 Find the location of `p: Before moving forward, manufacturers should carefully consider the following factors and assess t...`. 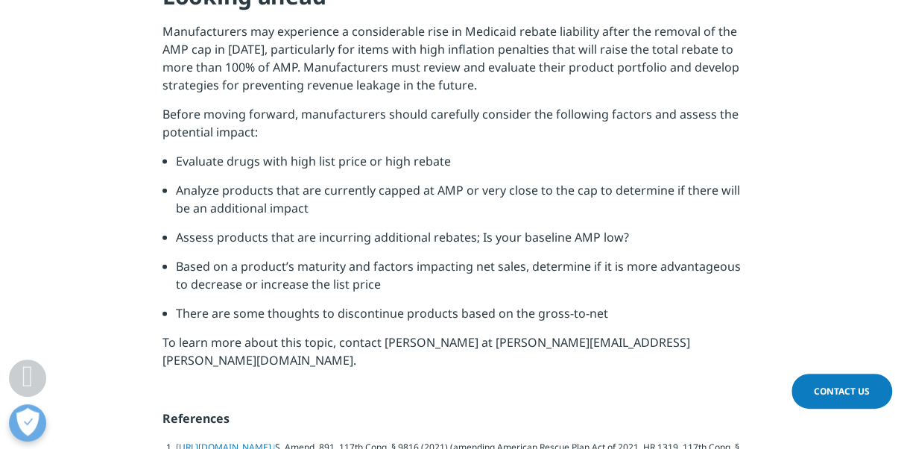

p: Before moving forward, manufacturers should carefully consider the following factors and assess t... is located at coordinates (453, 128).